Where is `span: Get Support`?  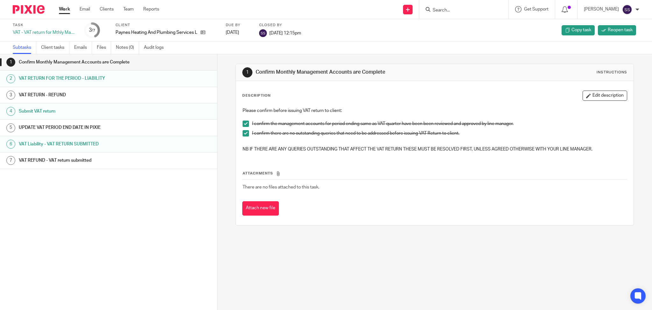
span: Get Support is located at coordinates (536, 9).